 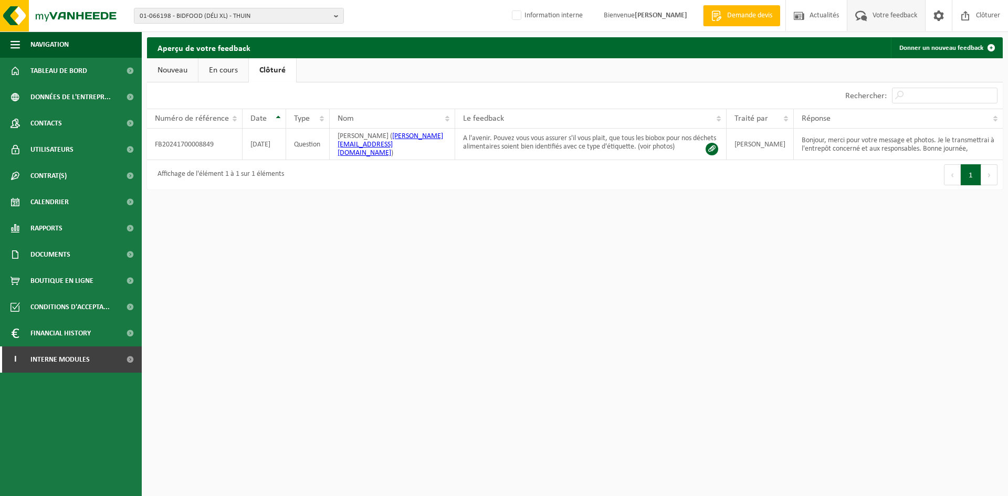 What do you see at coordinates (223, 70) in the screenshot?
I see `a: En cours` at bounding box center [223, 70].